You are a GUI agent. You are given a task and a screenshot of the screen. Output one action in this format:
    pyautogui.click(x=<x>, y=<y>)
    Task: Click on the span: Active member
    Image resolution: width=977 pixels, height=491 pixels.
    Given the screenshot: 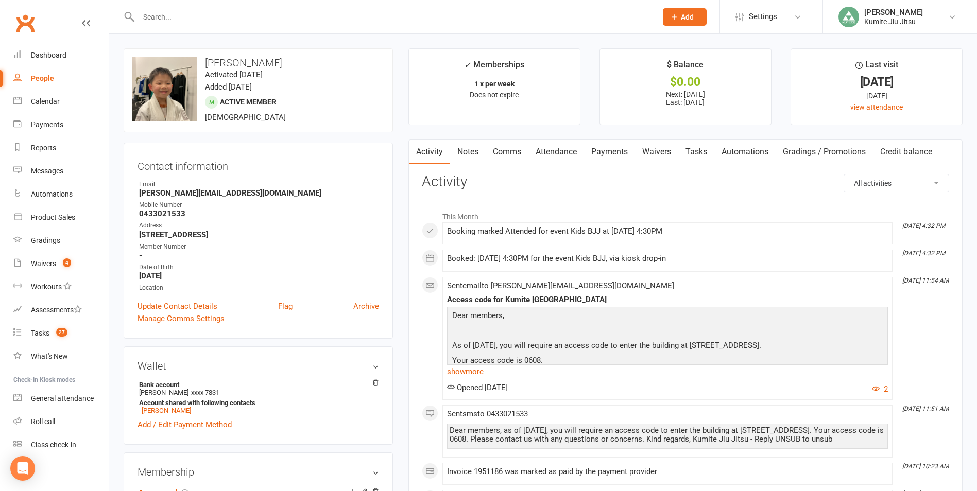 What is the action you would take?
    pyautogui.click(x=248, y=102)
    